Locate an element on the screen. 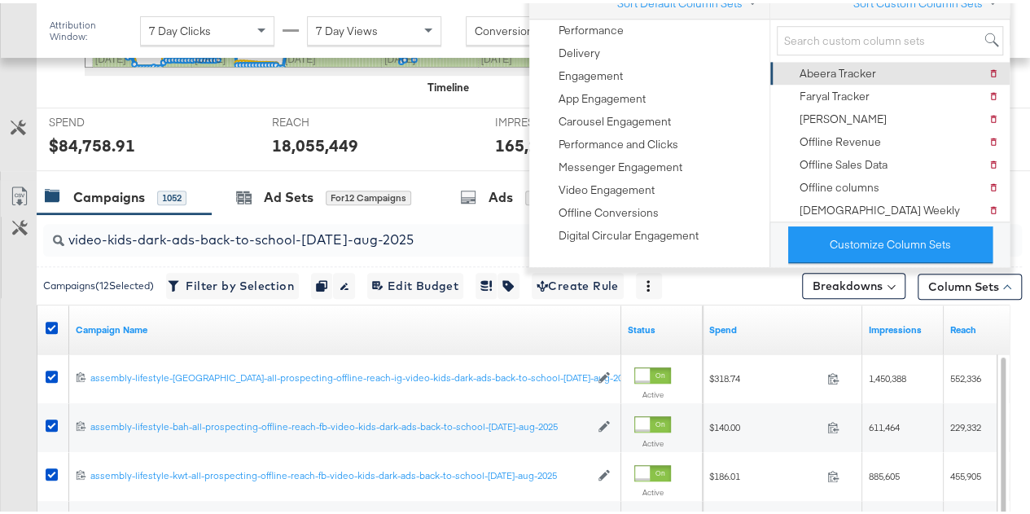  div: Offline Sales Data is located at coordinates (844, 161).